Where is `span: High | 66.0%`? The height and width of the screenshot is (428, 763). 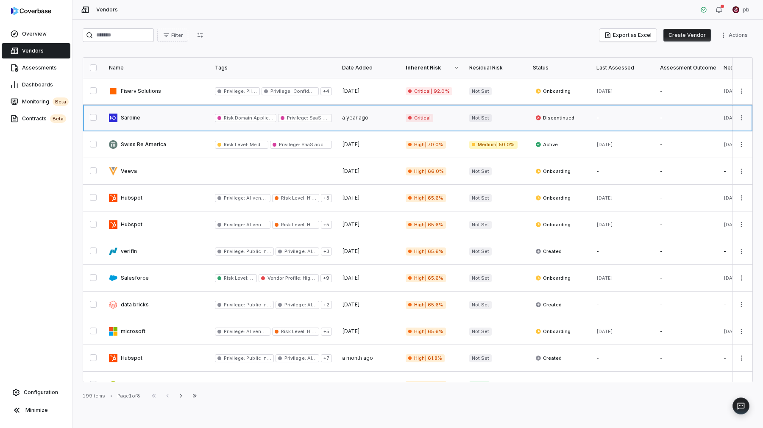
span: High | 66.0% is located at coordinates (426, 171).